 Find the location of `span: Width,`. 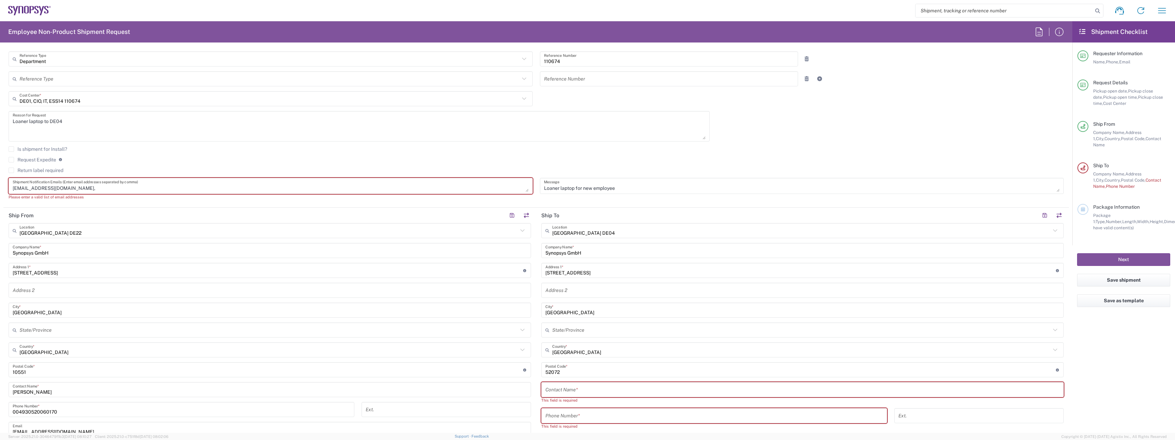

span: Width, is located at coordinates (1143, 221).